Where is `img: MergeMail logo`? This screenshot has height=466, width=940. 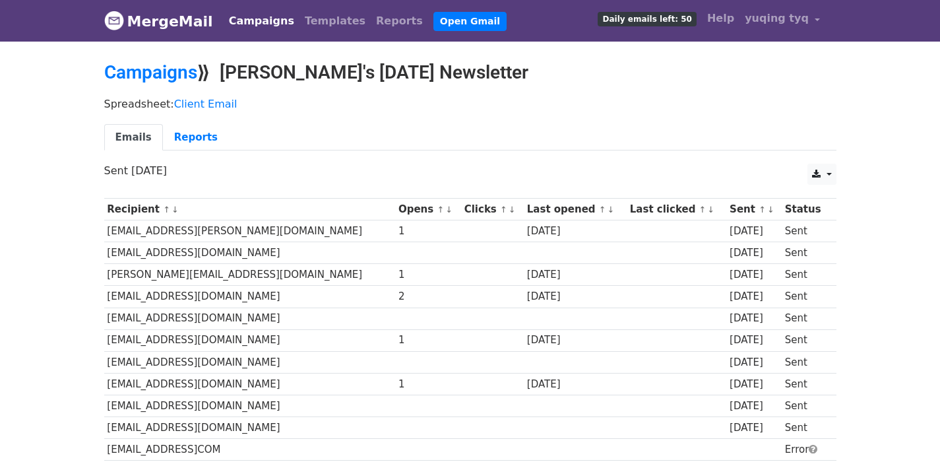
img: MergeMail logo is located at coordinates (114, 20).